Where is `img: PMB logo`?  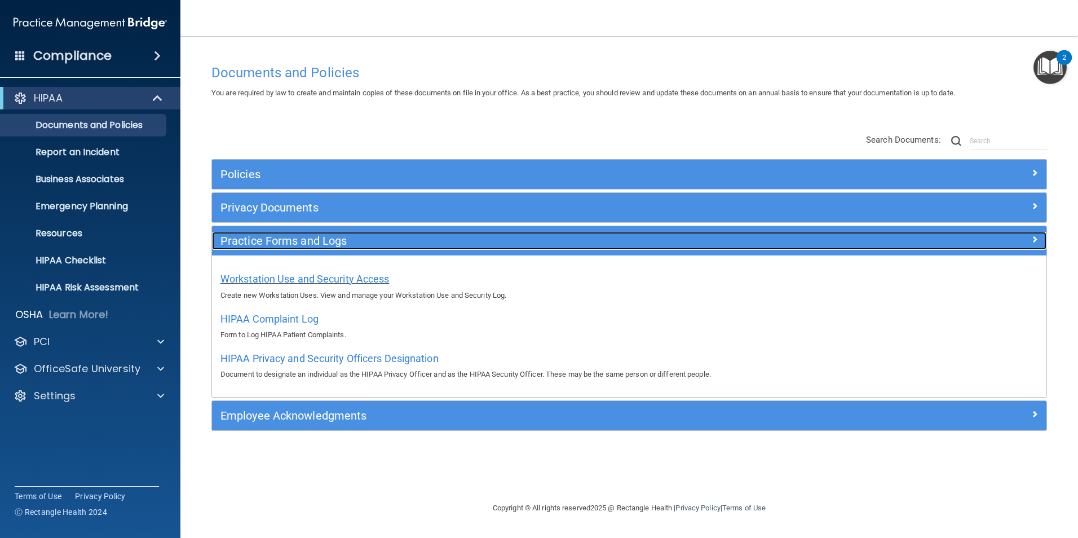 img: PMB logo is located at coordinates (90, 23).